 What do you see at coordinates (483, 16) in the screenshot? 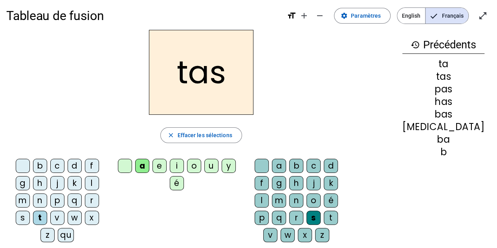
I see `button: Entrer en plein écran` at bounding box center [483, 16].